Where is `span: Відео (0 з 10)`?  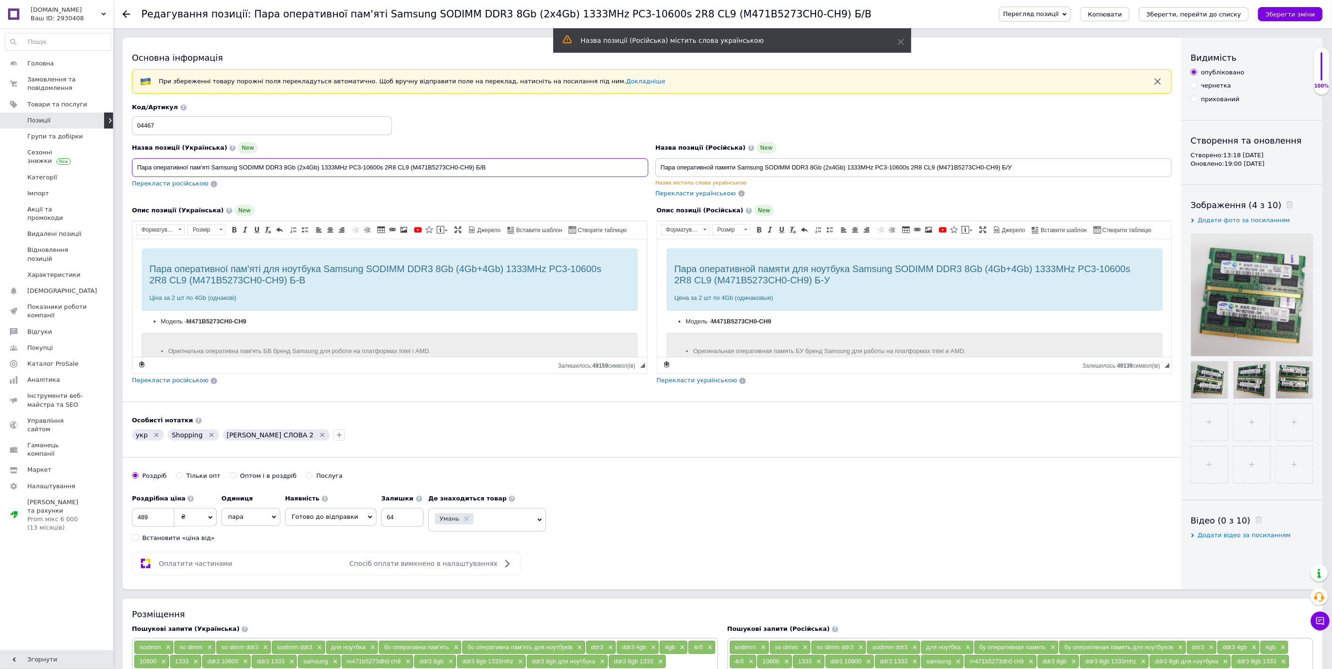
span: Відео (0 з 10) is located at coordinates (1220, 521).